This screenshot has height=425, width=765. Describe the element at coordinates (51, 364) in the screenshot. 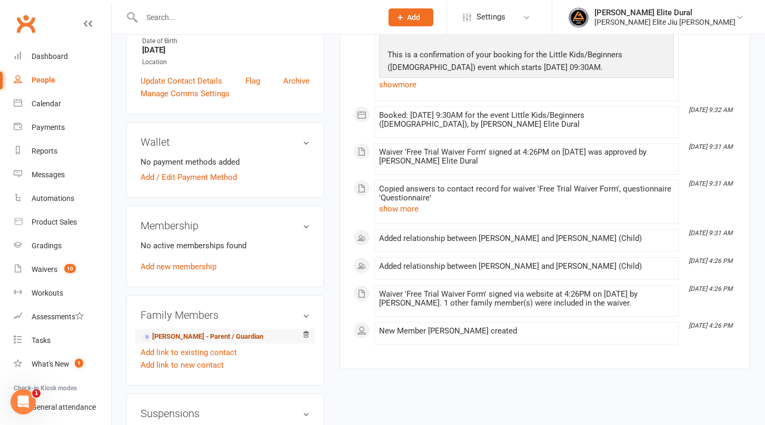

I see `div: What's New` at that location.